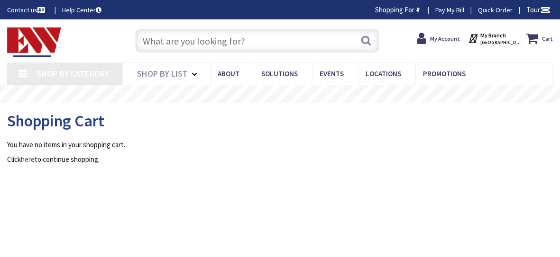 The height and width of the screenshot is (257, 560). What do you see at coordinates (547, 38) in the screenshot?
I see `strong: Cart` at bounding box center [547, 38].